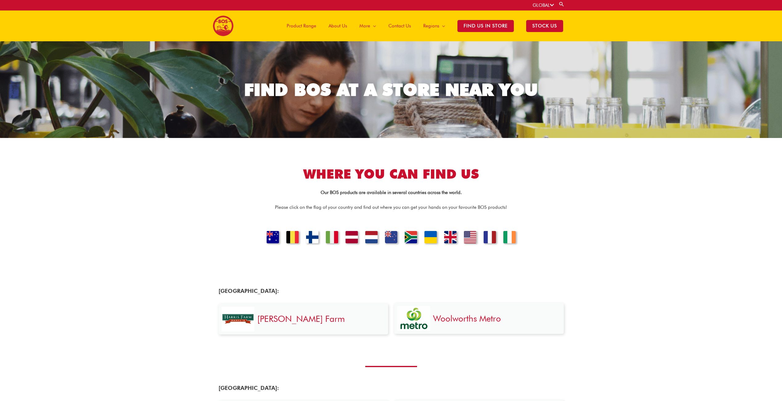 The image size is (782, 401). I want to click on a: FINLAND, so click(312, 238).